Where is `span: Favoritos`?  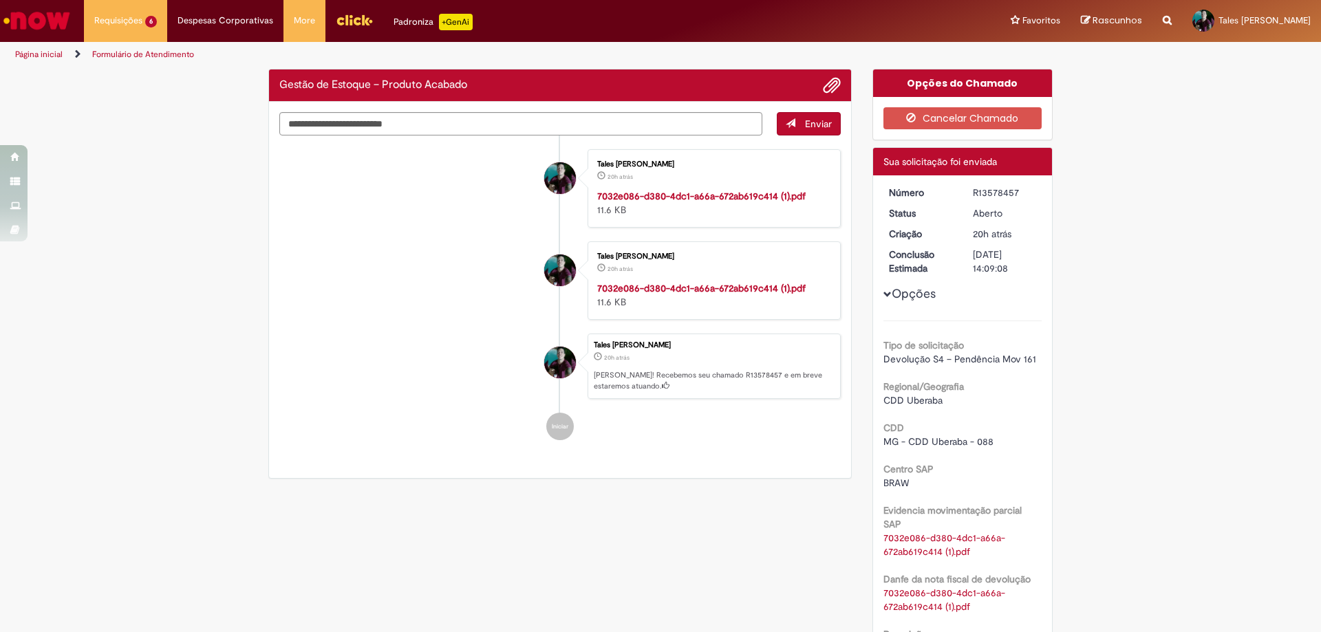 span: Favoritos is located at coordinates (1041, 21).